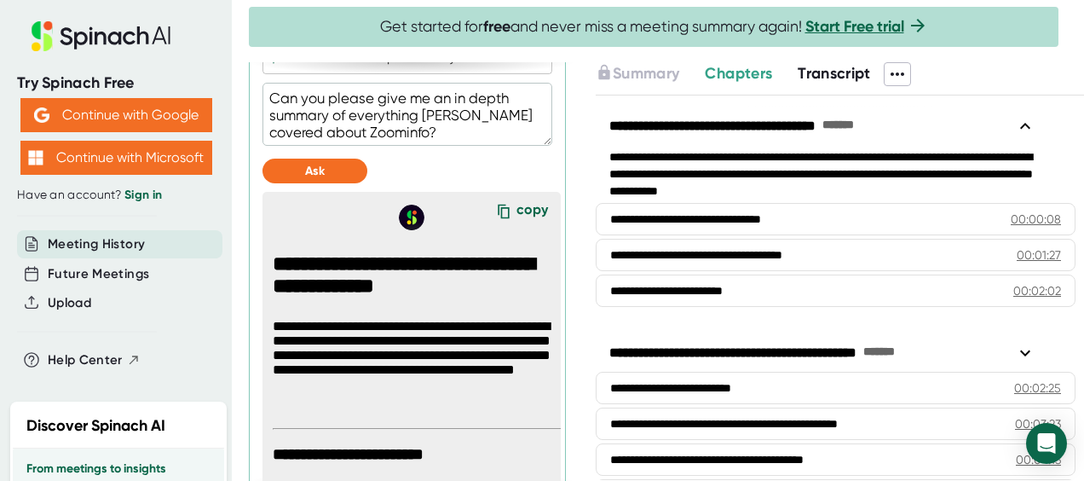 The height and width of the screenshot is (481, 1084). Describe the element at coordinates (497, 26) in the screenshot. I see `b: free` at that location.